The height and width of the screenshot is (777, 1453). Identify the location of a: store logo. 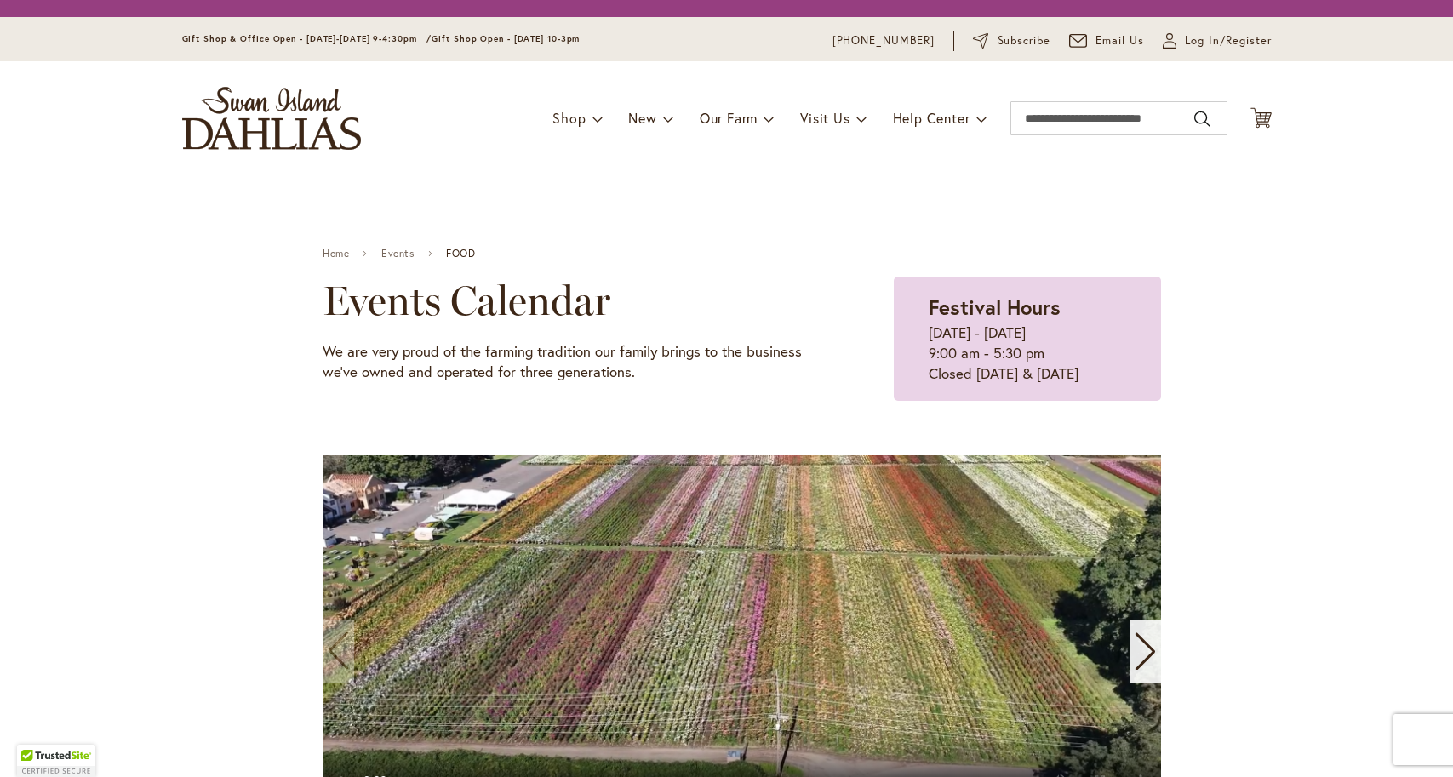
(272, 118).